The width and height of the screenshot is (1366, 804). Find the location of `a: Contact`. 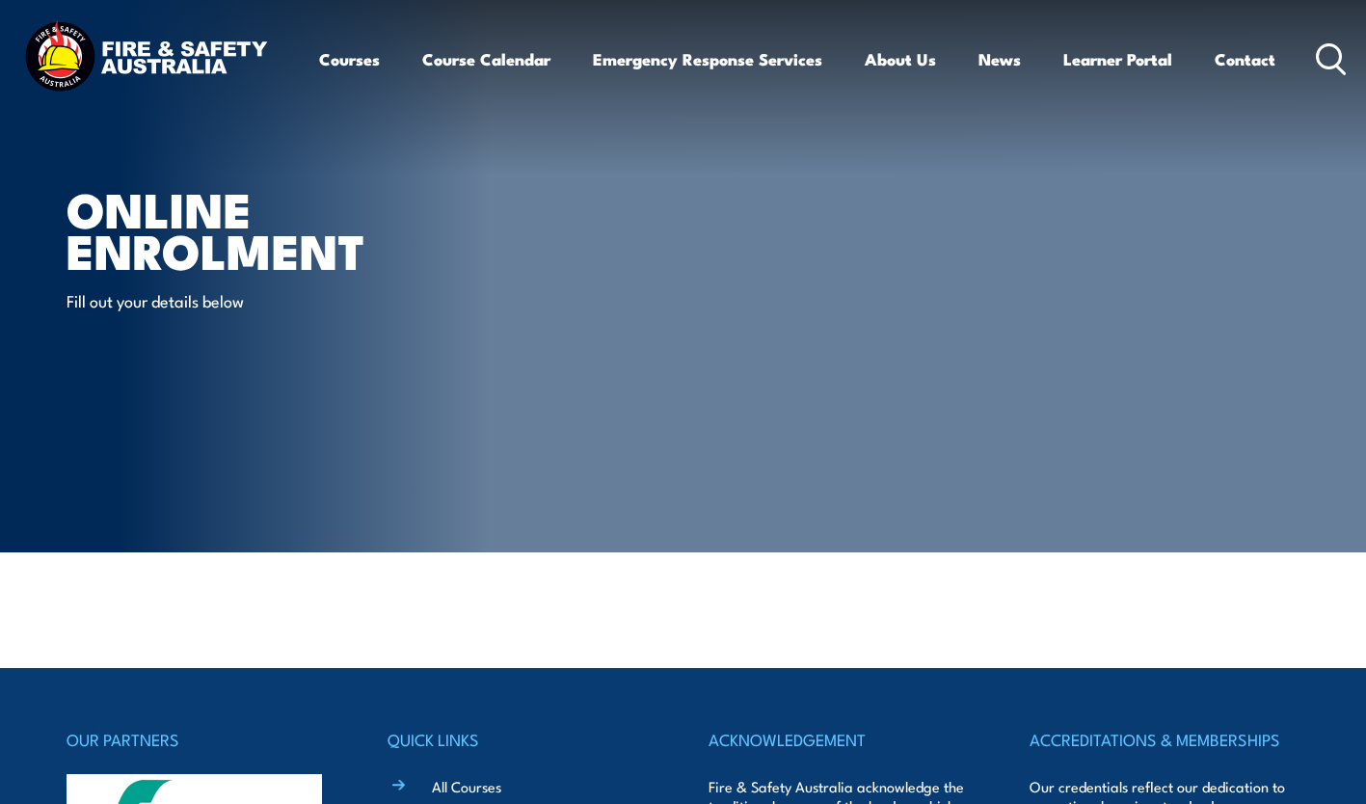

a: Contact is located at coordinates (1245, 59).